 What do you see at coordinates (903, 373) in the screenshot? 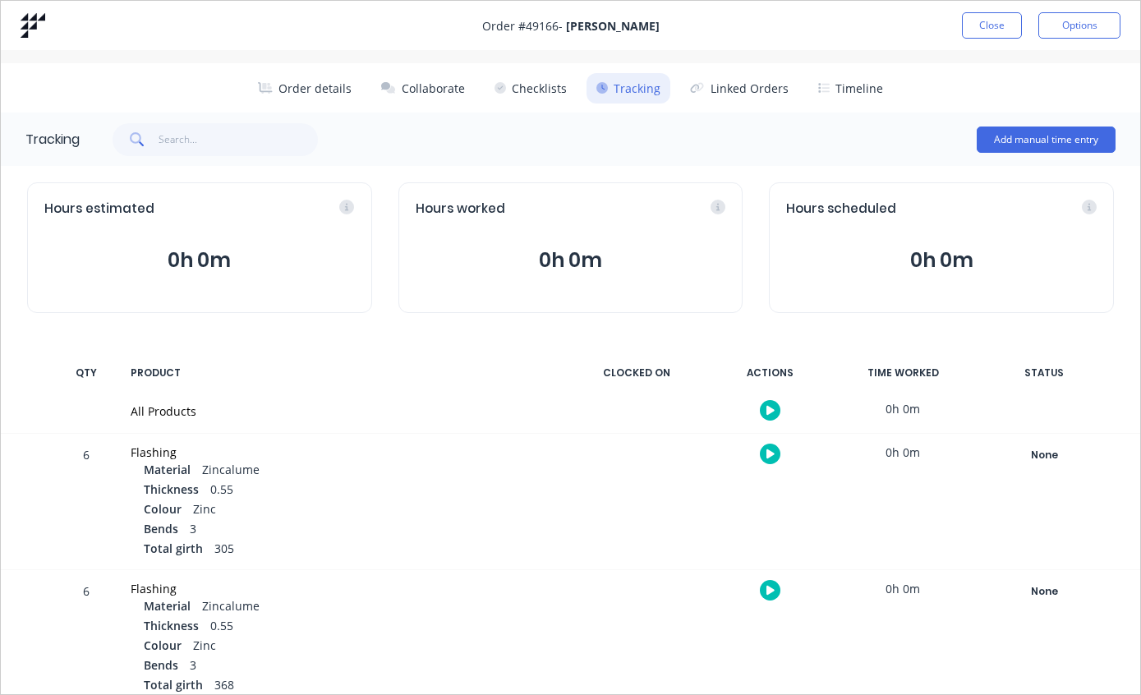
I see `div: TIME WORKED` at bounding box center [903, 373].